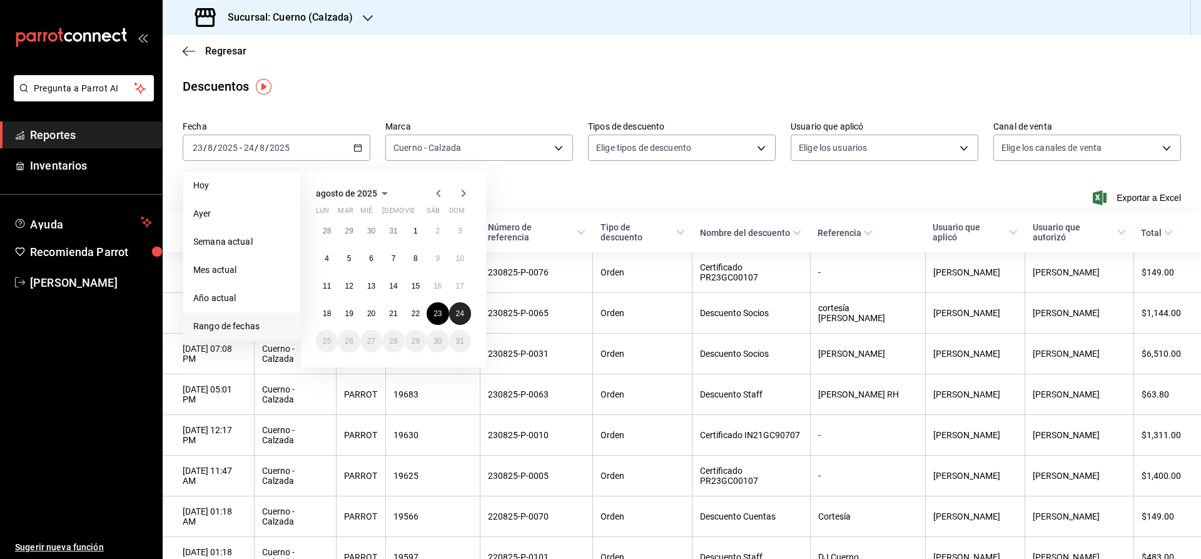 The width and height of the screenshot is (1201, 559). What do you see at coordinates (460, 286) in the screenshot?
I see `abbr: 17 de agosto de 2025` at bounding box center [460, 286].